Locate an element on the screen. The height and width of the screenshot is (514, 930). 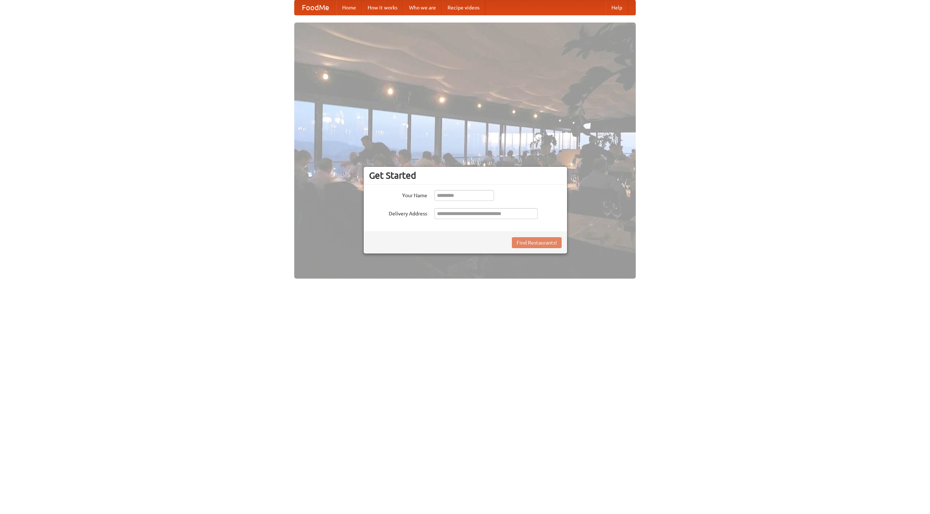
button: Find Restaurants! is located at coordinates (537, 243).